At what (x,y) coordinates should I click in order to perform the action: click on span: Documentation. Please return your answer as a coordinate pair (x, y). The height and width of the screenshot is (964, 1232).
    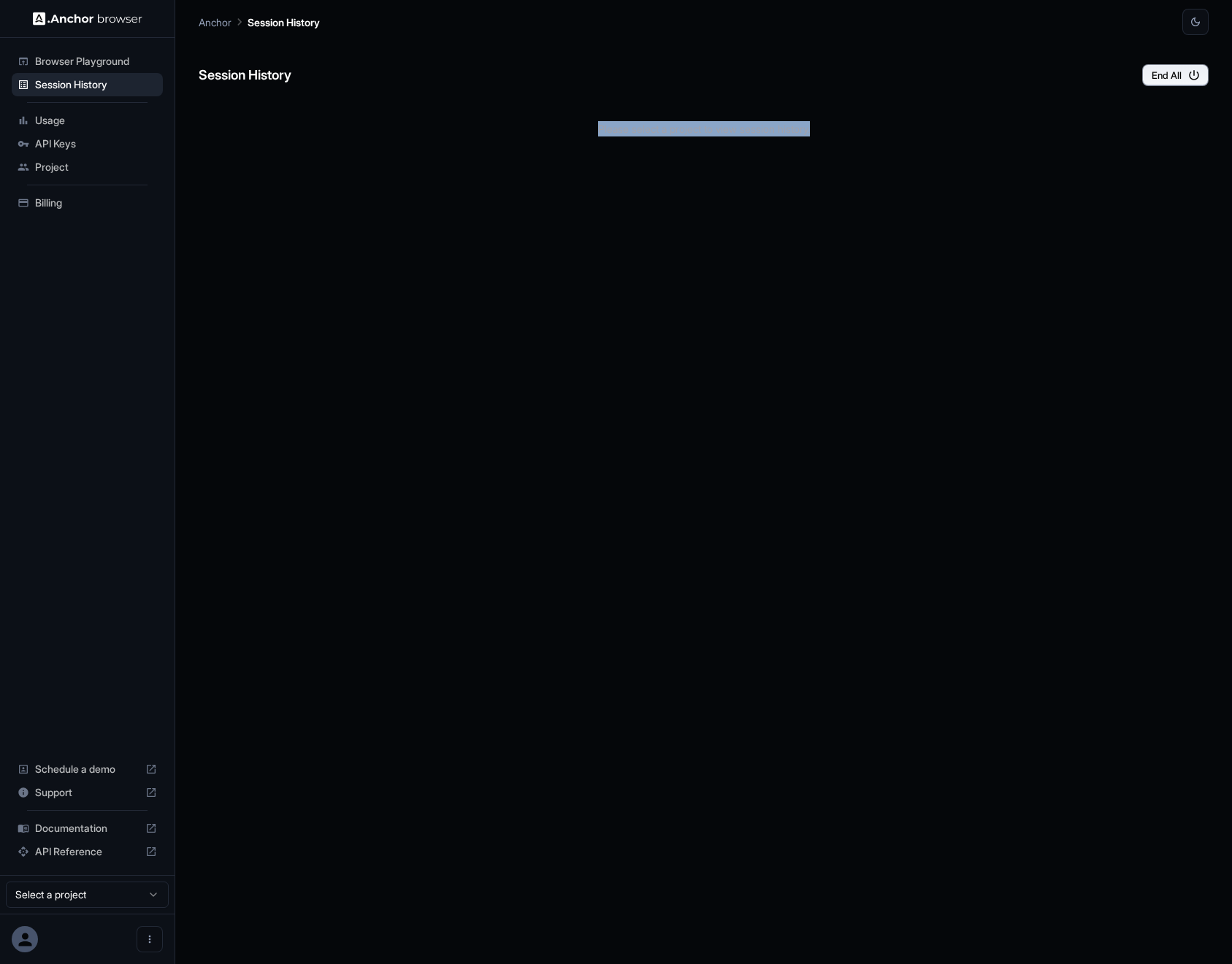
    Looking at the image, I should click on (87, 828).